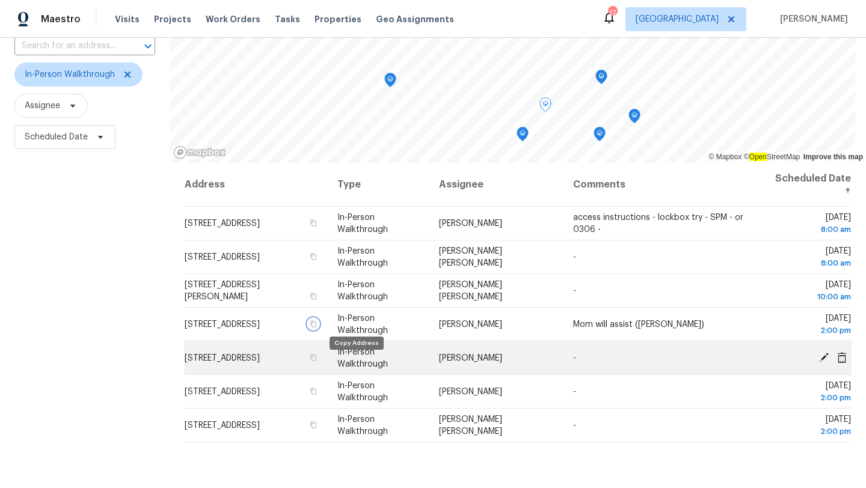 This screenshot has height=488, width=866. I want to click on span: Edit, so click(824, 357).